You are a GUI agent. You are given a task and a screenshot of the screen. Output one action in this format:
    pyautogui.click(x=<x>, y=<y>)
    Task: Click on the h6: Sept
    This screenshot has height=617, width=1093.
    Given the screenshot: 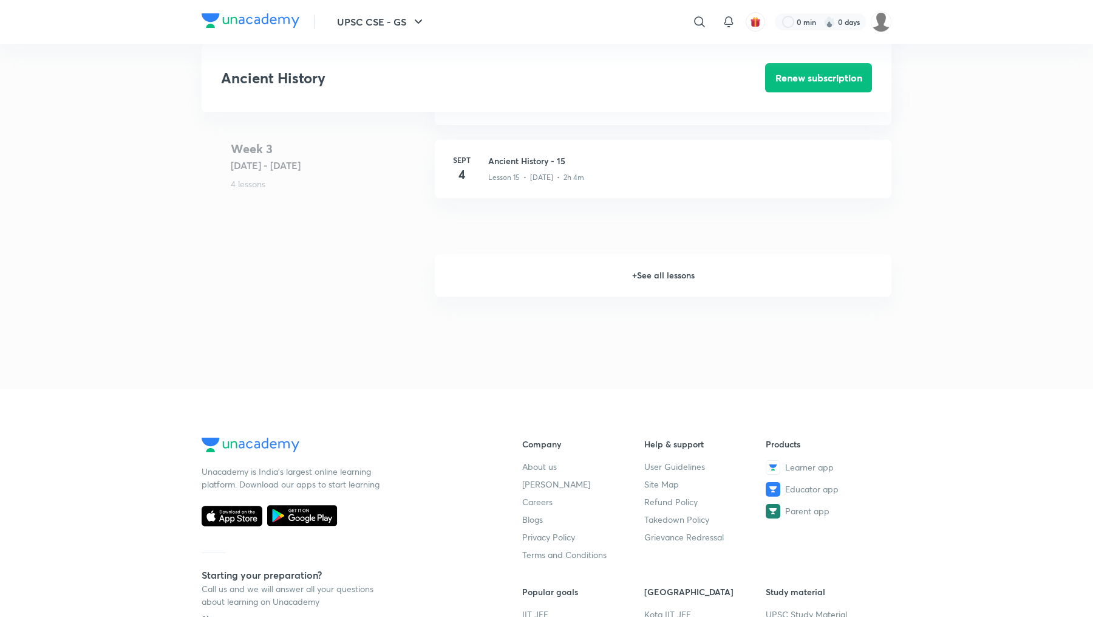 What is the action you would take?
    pyautogui.click(x=462, y=160)
    